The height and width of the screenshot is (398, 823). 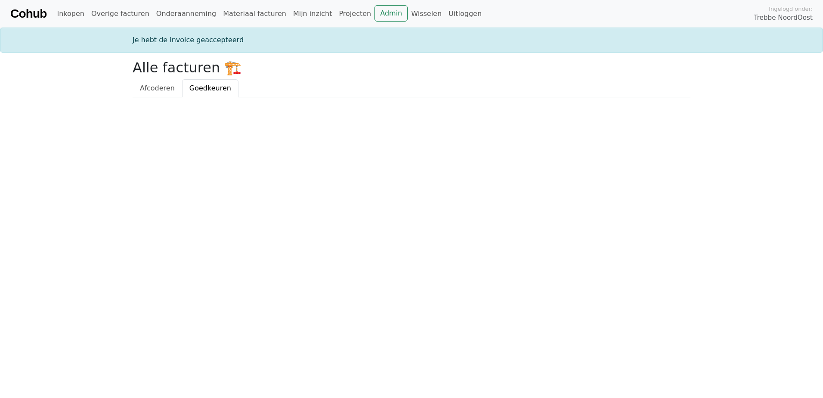 I want to click on a: Cohub, so click(x=28, y=14).